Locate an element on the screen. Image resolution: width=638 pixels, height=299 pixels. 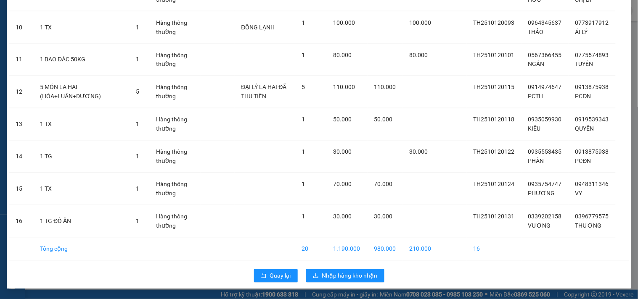
span: TH2510120101 is located at coordinates (494, 55).